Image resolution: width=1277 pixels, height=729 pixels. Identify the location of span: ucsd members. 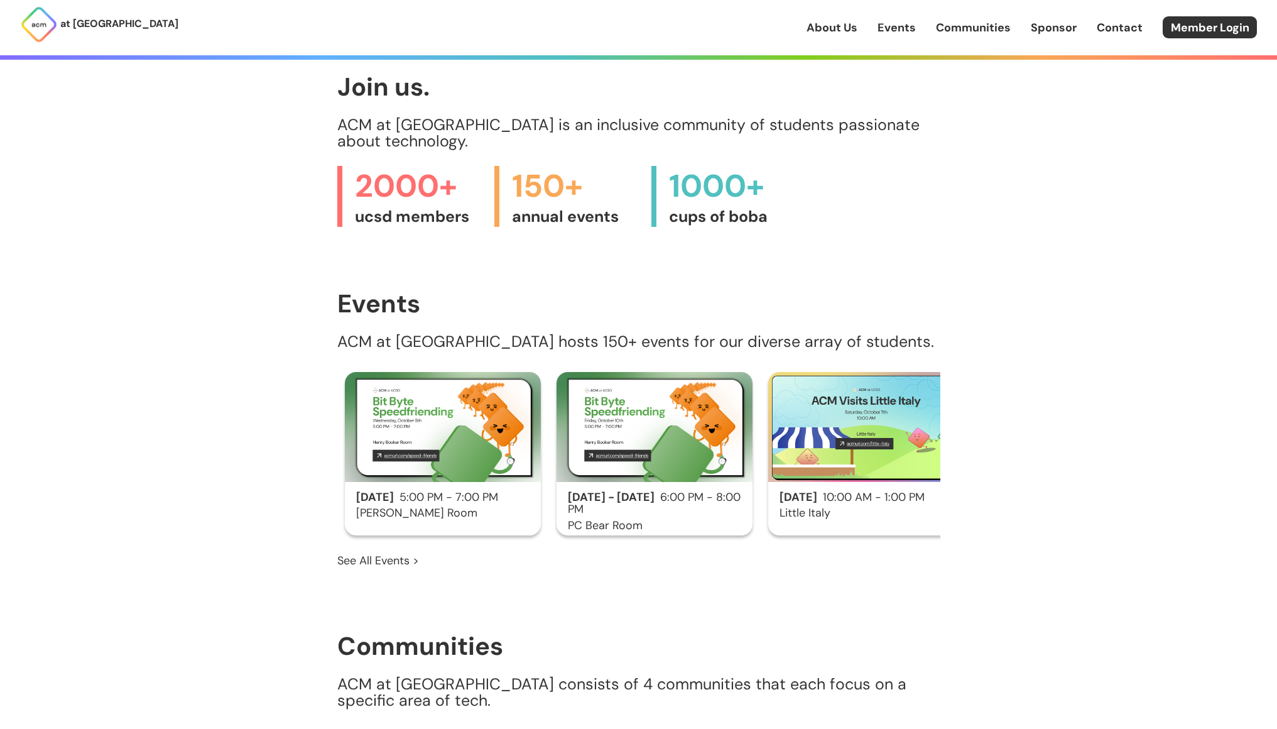
(418, 217).